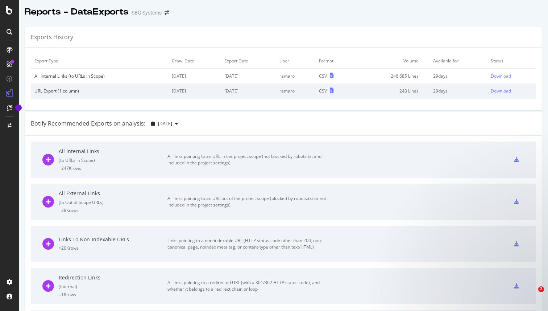  What do you see at coordinates (249, 244) in the screenshot?
I see `div: Links pointing to a non-indexable URL (HTTP status code other than 200, non-canonical page, noind...` at bounding box center [249, 244].